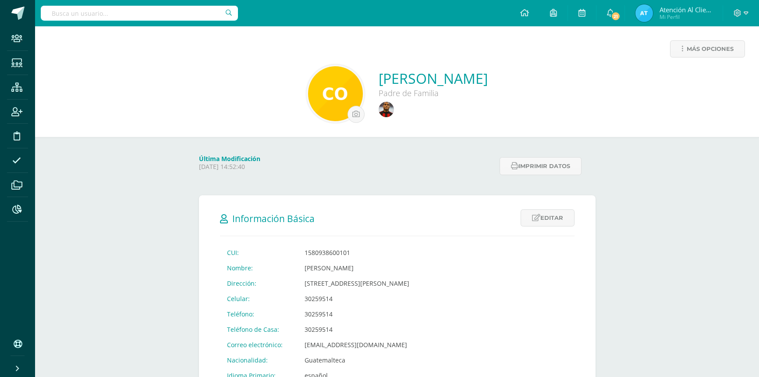  Describe the element at coordinates (616, 16) in the screenshot. I see `span: 21` at that location.